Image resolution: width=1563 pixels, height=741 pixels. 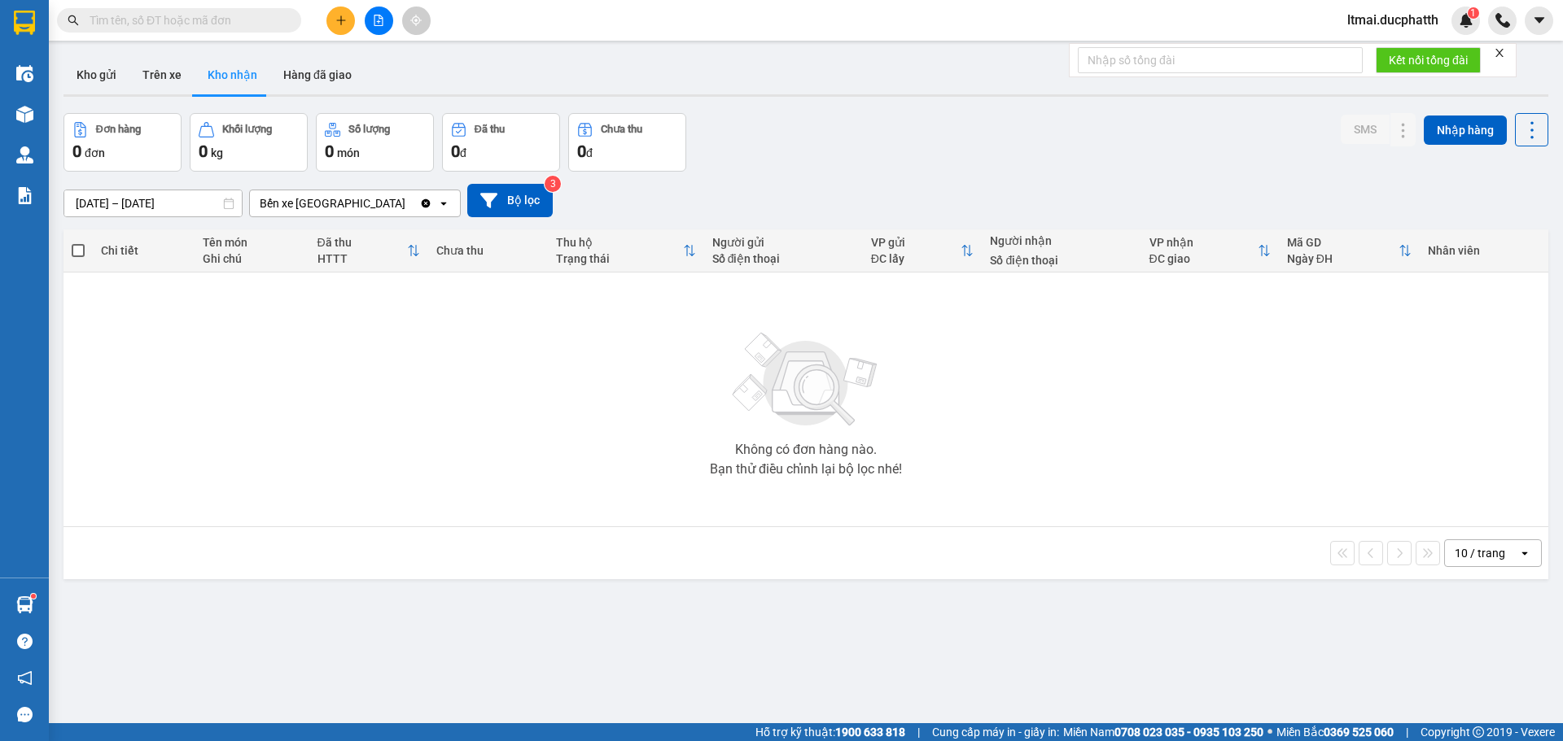 I want to click on span: Hỗ trợ kỹ thuật:, so click(x=830, y=733).